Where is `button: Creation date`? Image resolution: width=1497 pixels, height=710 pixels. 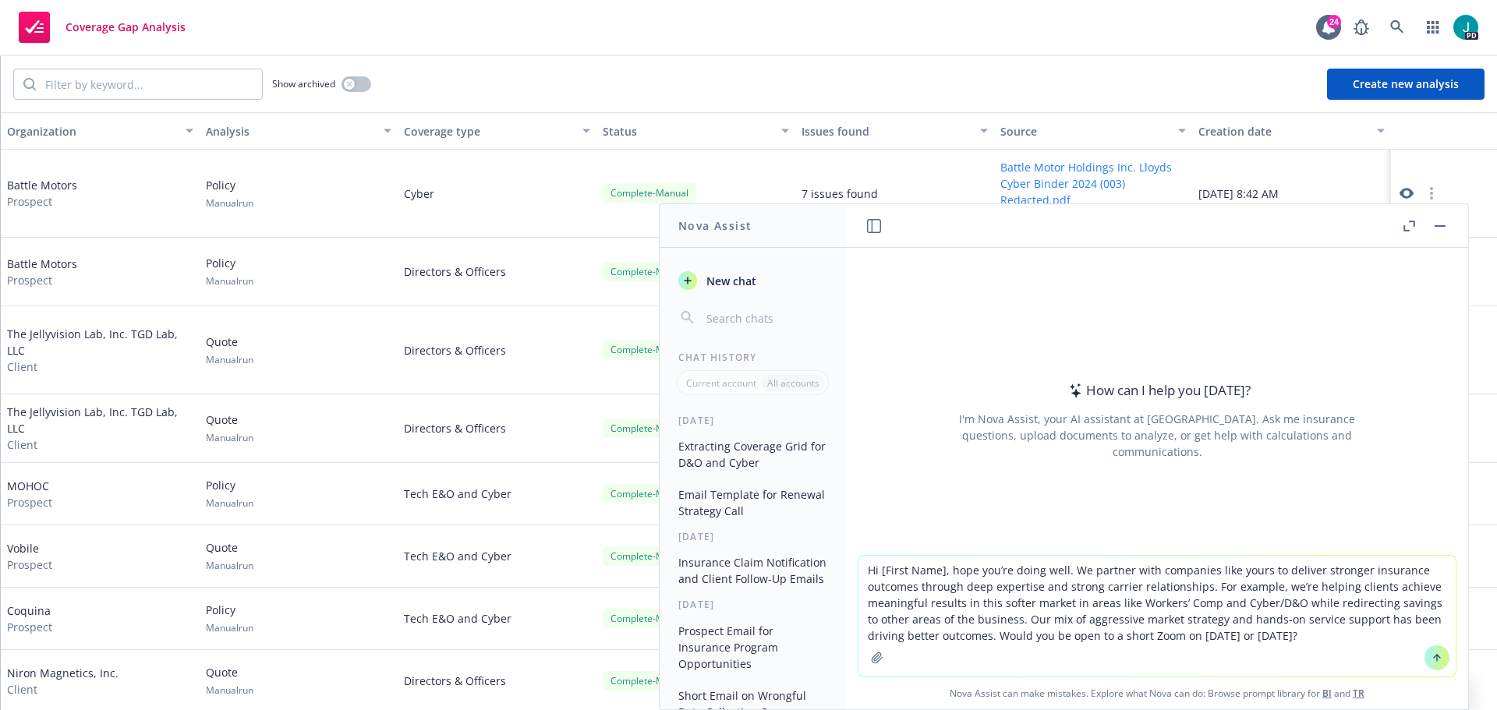
button: Creation date is located at coordinates (1291, 131).